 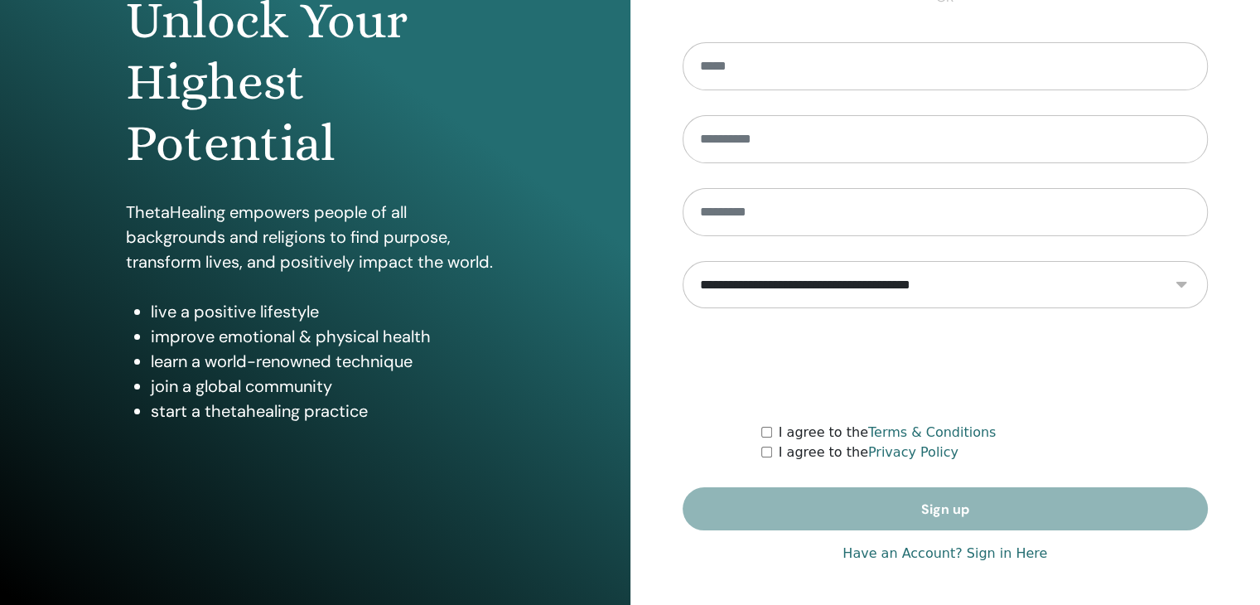 I want to click on a: Privacy Policy, so click(x=913, y=452).